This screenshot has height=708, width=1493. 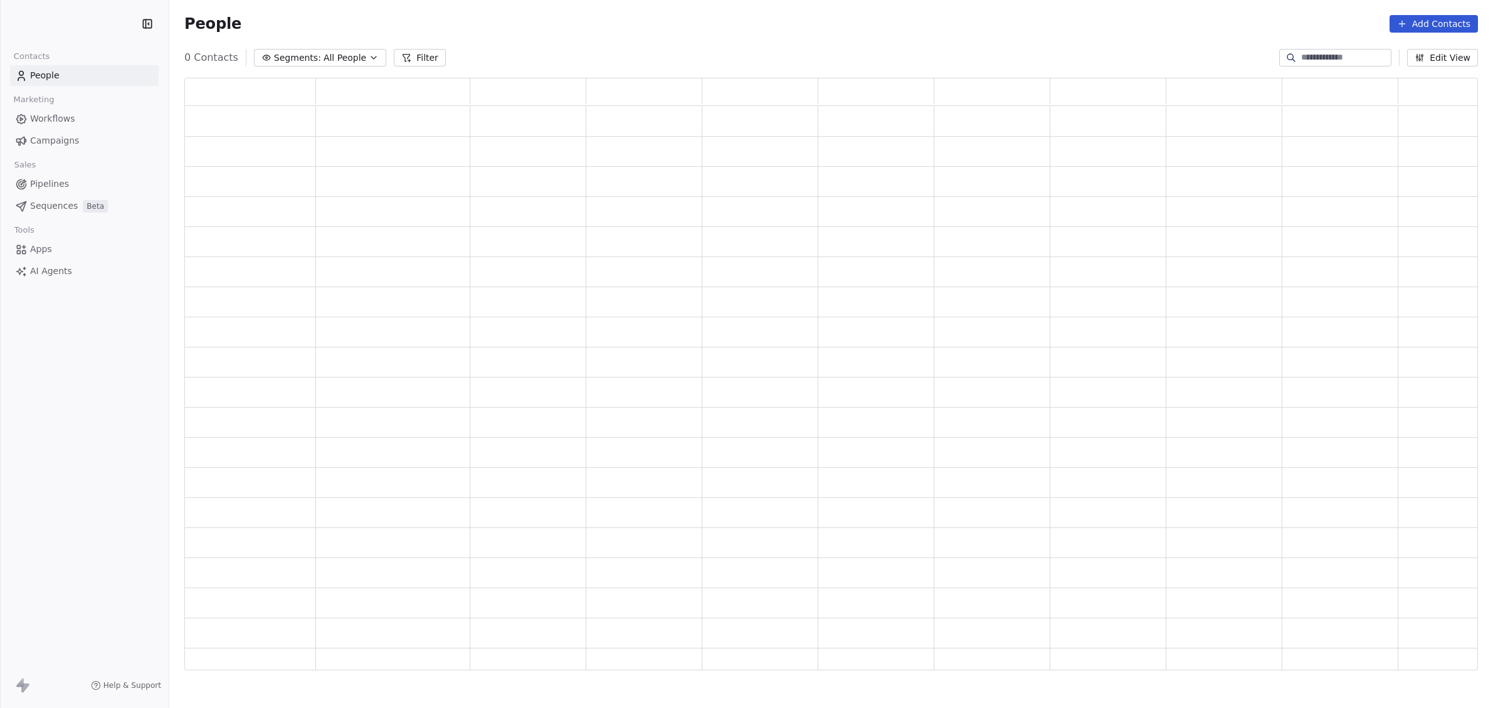 What do you see at coordinates (34, 100) in the screenshot?
I see `span: Marketing` at bounding box center [34, 100].